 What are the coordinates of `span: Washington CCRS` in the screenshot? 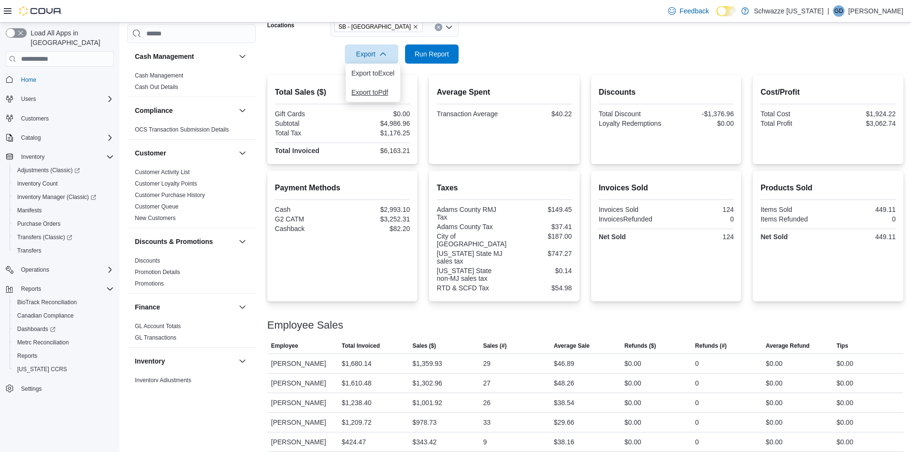 It's located at (64, 369).